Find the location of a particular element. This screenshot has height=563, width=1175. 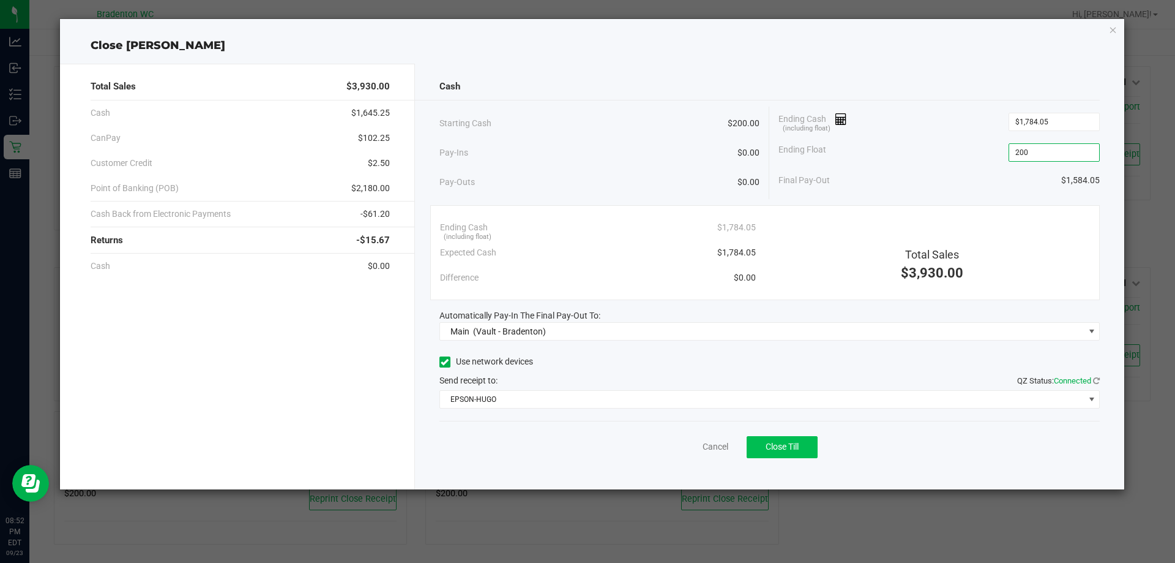

span: -$61.20 is located at coordinates (375, 214).